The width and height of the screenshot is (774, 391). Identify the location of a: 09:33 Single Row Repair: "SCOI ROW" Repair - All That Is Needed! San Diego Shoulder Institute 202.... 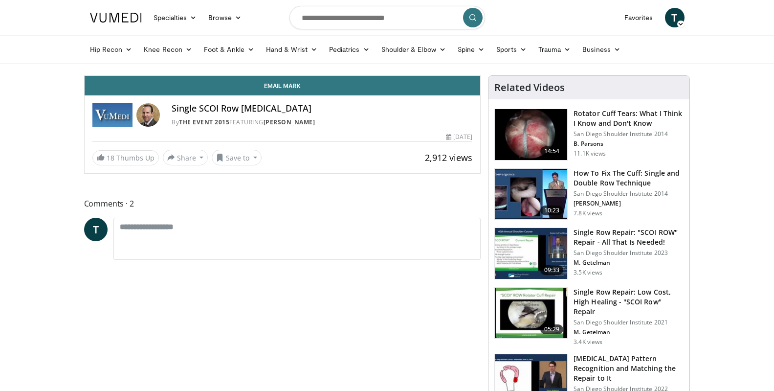
(589, 253).